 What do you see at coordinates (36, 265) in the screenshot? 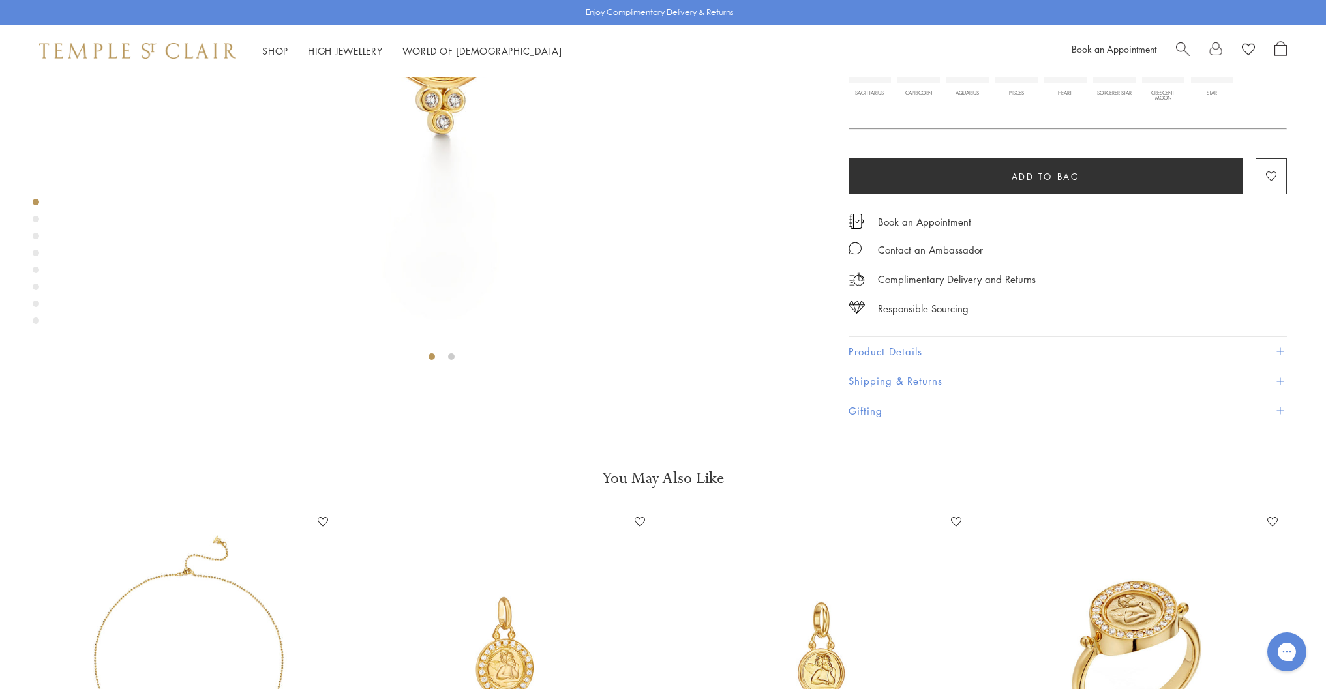
I see `div: Product gallery navigation` at bounding box center [36, 265].